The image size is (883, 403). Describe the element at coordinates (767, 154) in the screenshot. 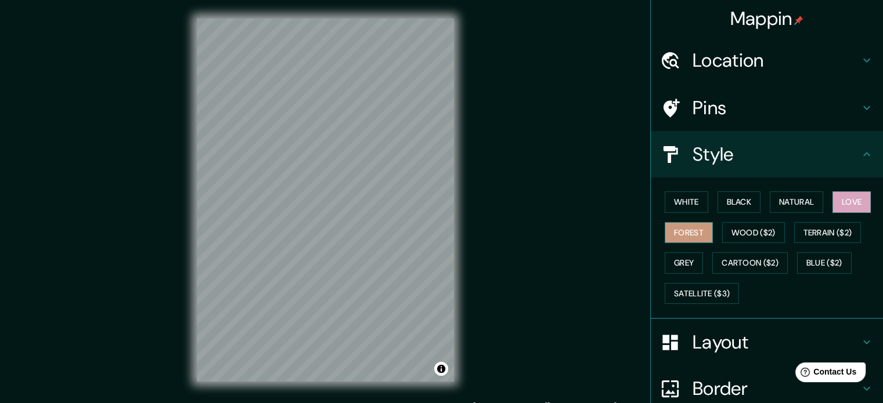

I see `div: Style` at that location.